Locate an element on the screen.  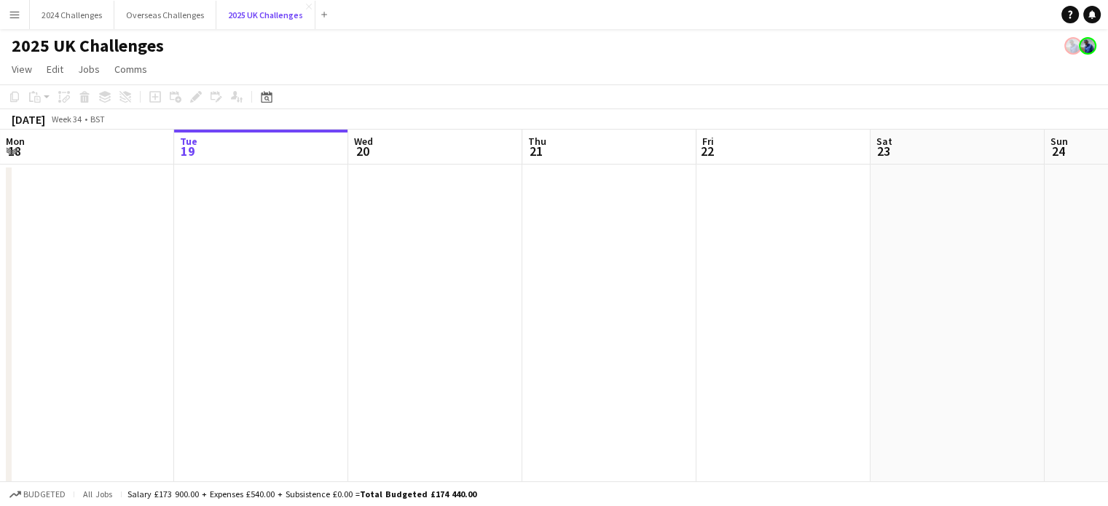
span: Jobs is located at coordinates (89, 69).